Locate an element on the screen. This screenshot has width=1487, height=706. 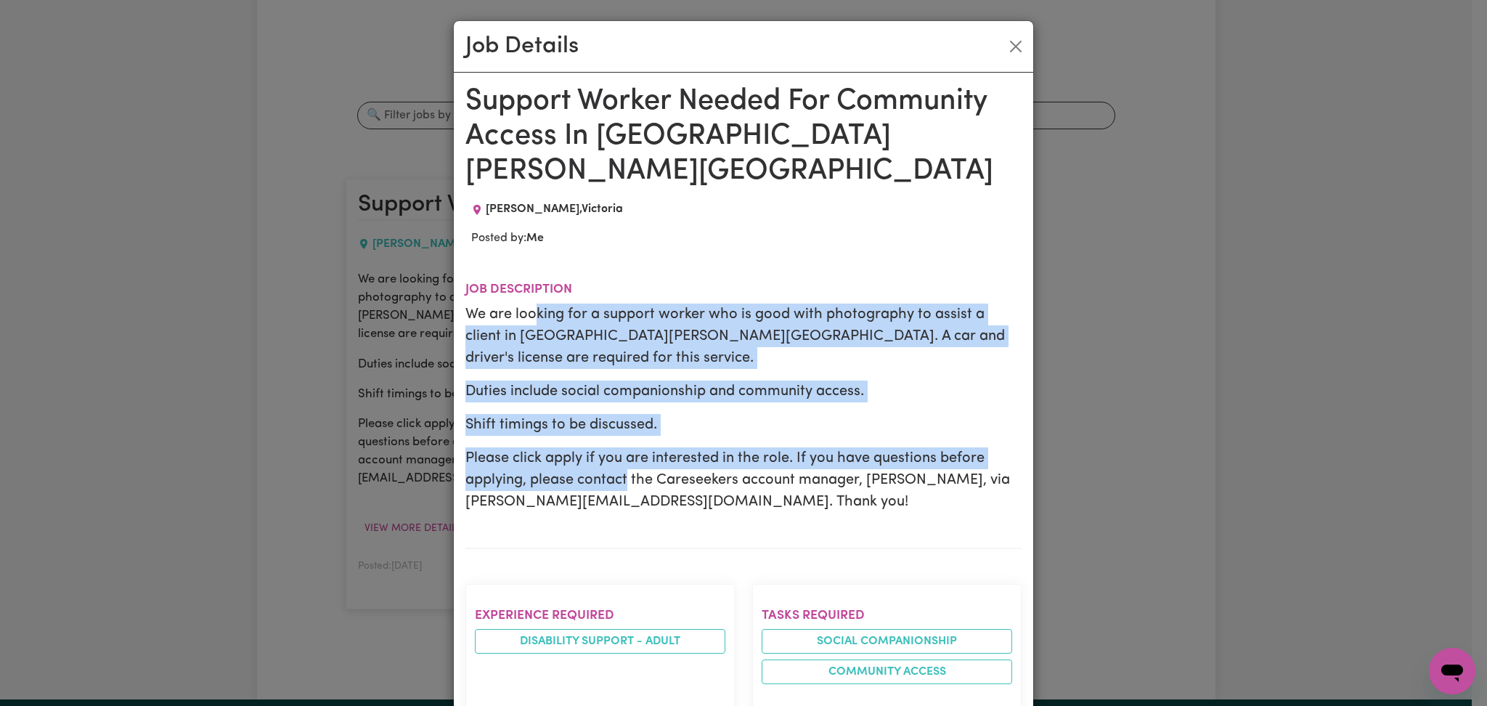
h2: Job description is located at coordinates (744, 289).